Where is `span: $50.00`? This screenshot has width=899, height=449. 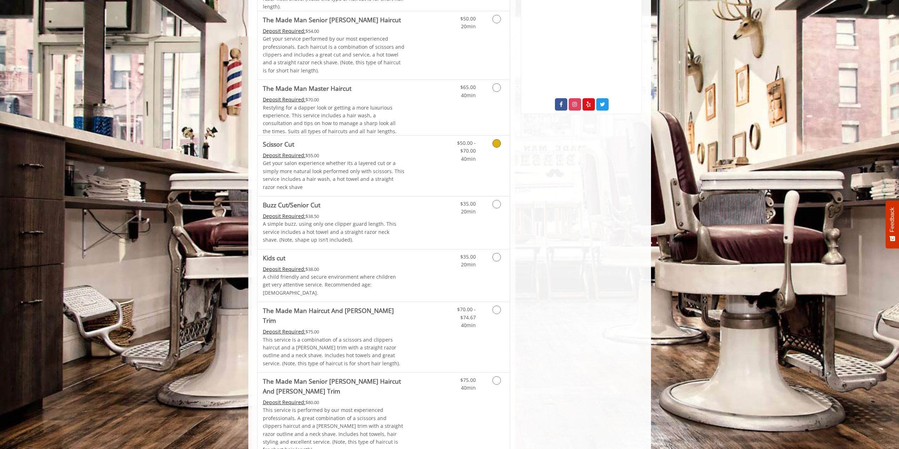 span: $50.00 is located at coordinates (468, 18).